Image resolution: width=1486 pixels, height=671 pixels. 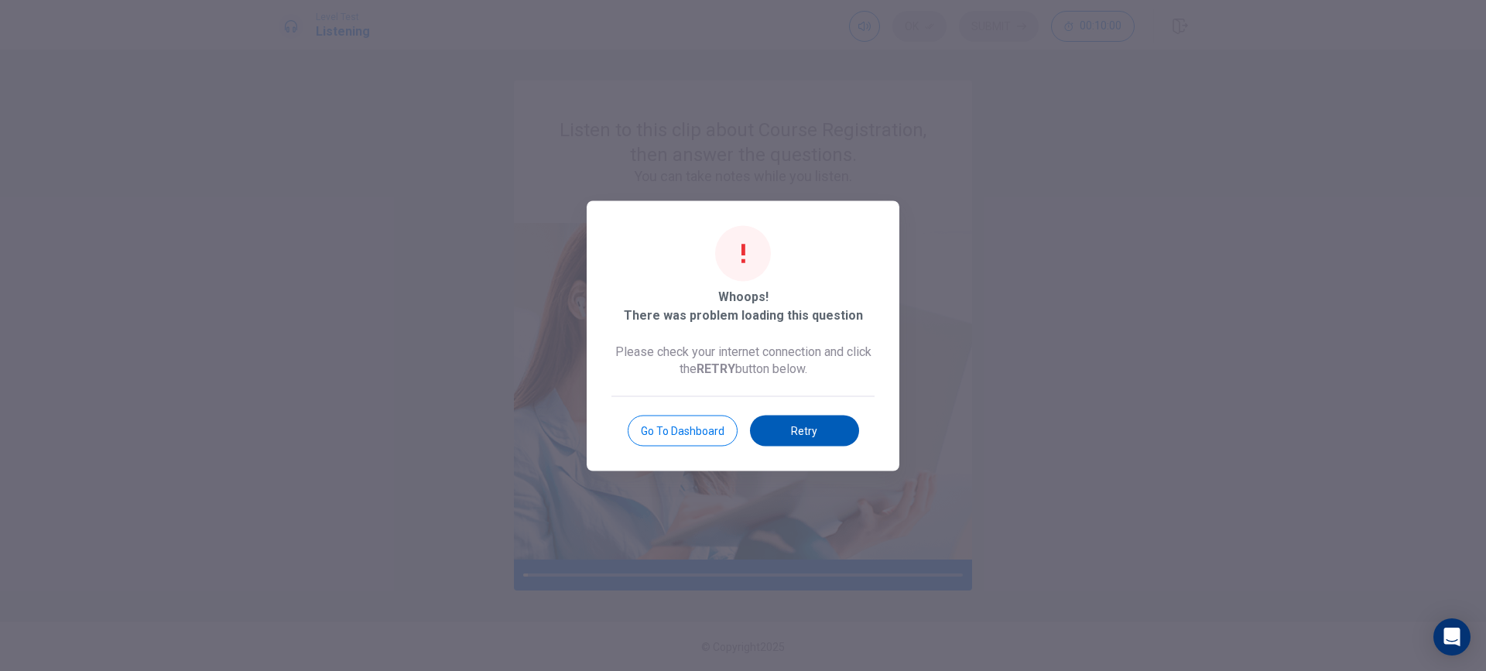 What do you see at coordinates (1452, 637) in the screenshot?
I see `div: Open Intercom Messenger` at bounding box center [1452, 637].